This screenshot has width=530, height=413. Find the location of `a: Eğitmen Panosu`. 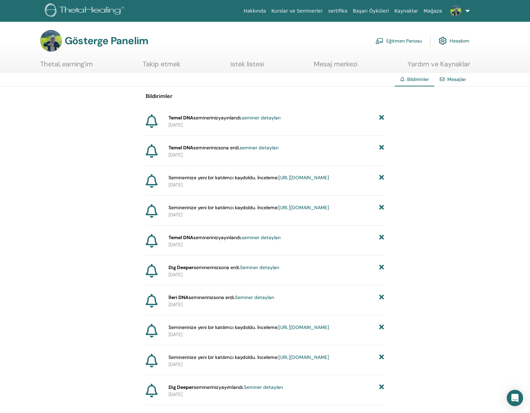

a: Eğitmen Panosu is located at coordinates (399, 41).